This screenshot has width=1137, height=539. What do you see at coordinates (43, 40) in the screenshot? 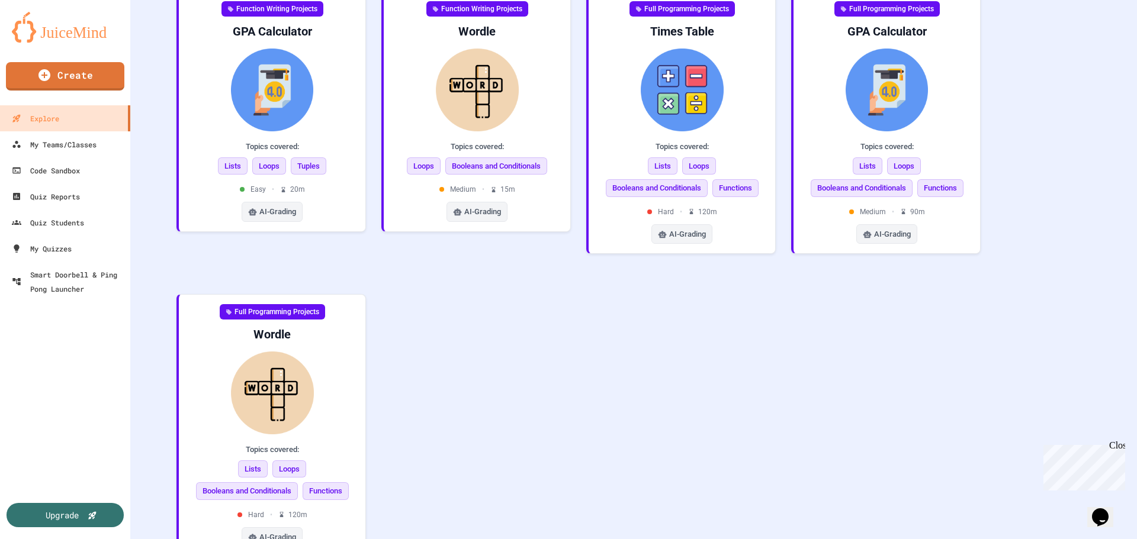
I see `div: Chat with us now!Close` at bounding box center [43, 40].